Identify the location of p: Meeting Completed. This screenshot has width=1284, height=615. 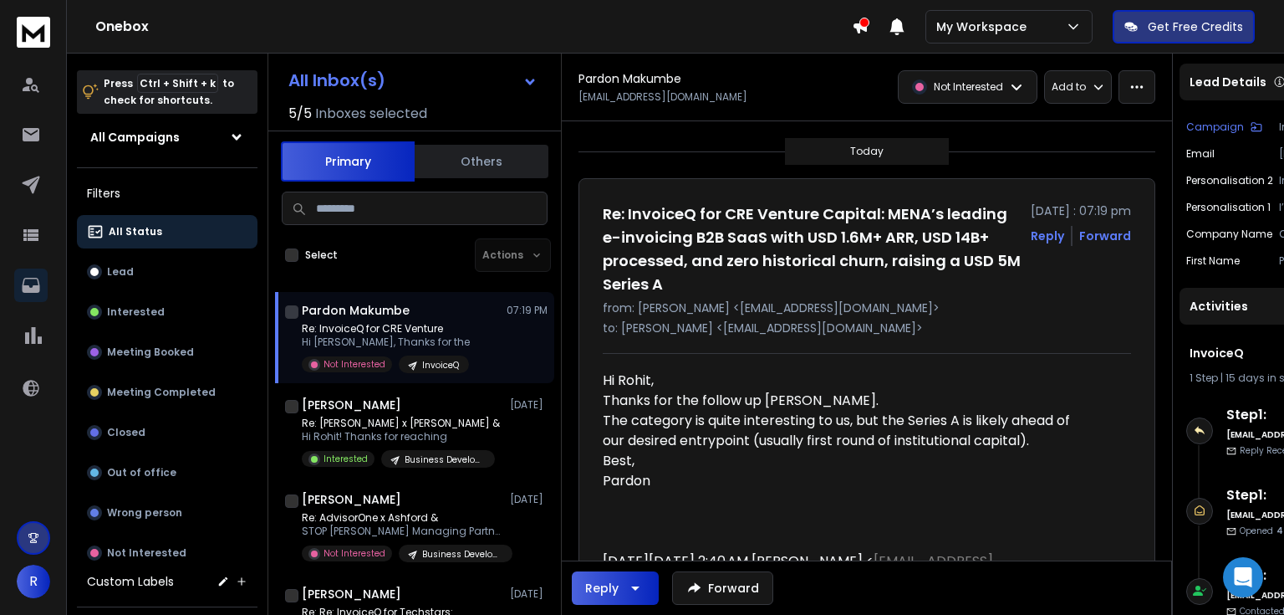
(161, 392).